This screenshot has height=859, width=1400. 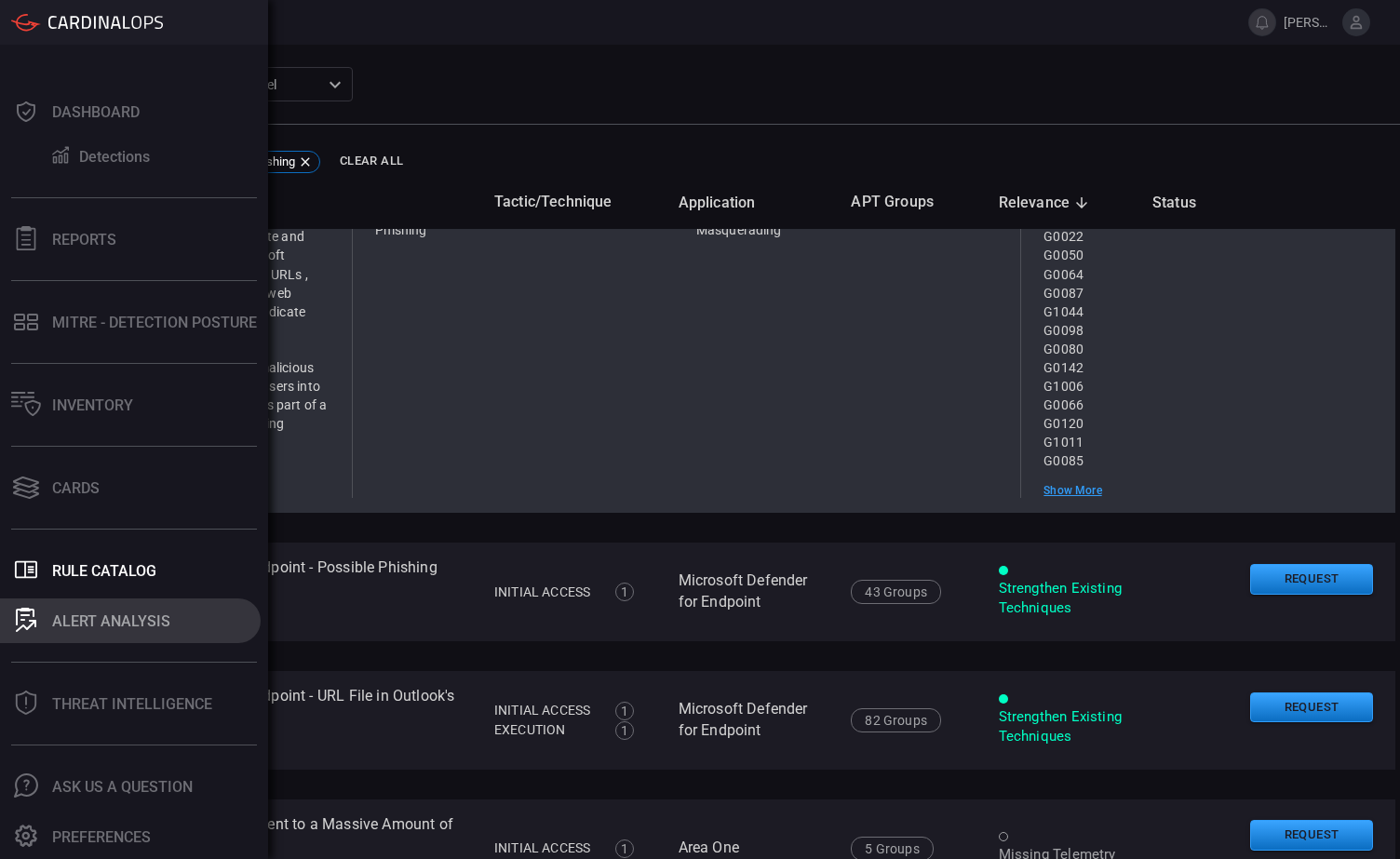 What do you see at coordinates (847, 230) in the screenshot?
I see `div: Masquerading` at bounding box center [847, 230].